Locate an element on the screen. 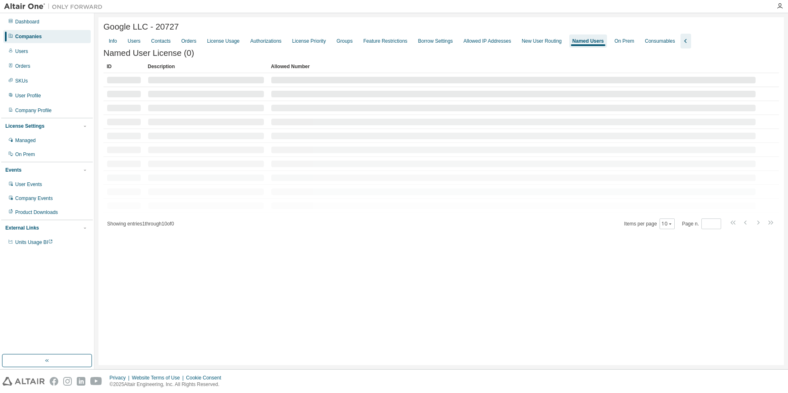 The image size is (788, 393). span: Showing entries 1 through 10 of 0 is located at coordinates (140, 224).